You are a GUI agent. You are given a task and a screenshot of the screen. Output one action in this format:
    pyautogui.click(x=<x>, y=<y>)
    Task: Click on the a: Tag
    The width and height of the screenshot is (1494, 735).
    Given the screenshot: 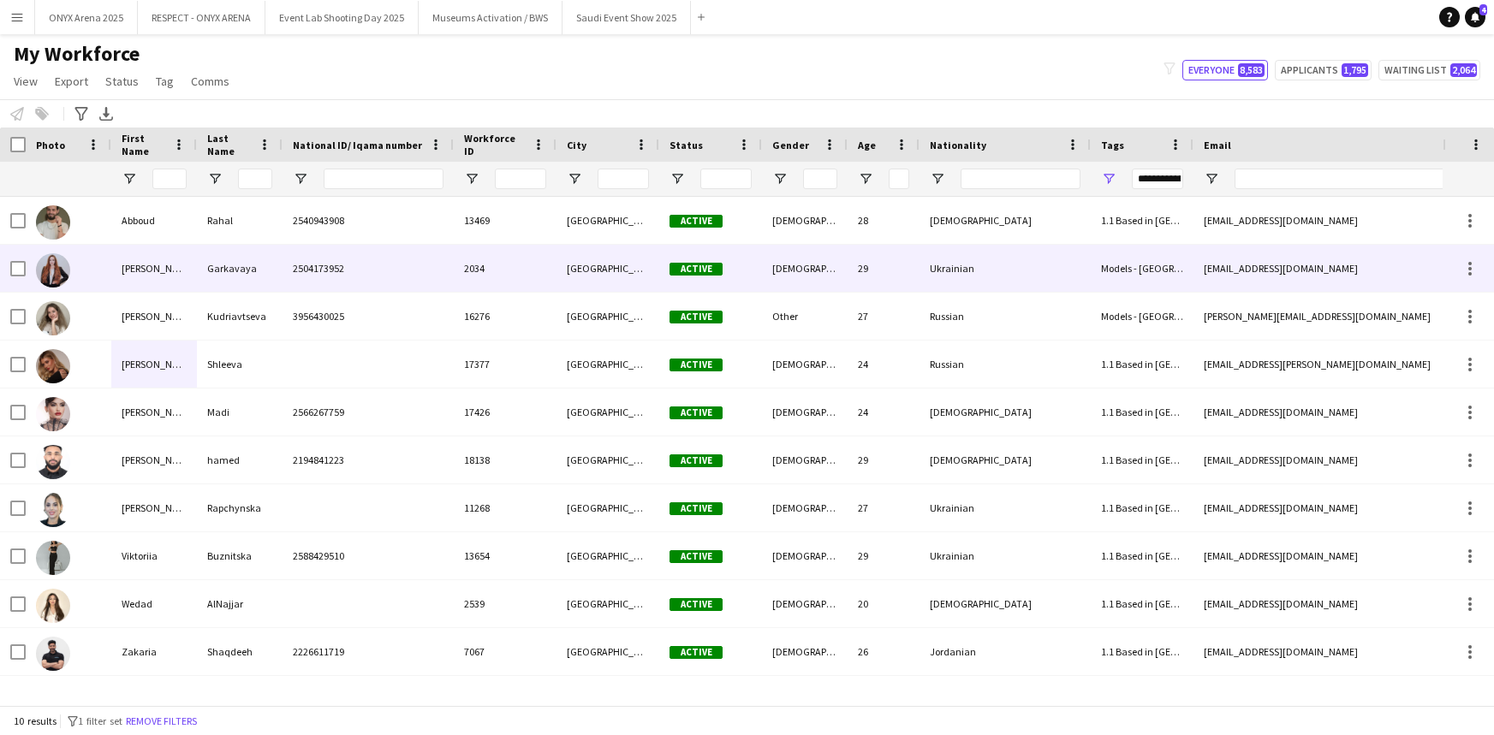 What is the action you would take?
    pyautogui.click(x=164, y=81)
    